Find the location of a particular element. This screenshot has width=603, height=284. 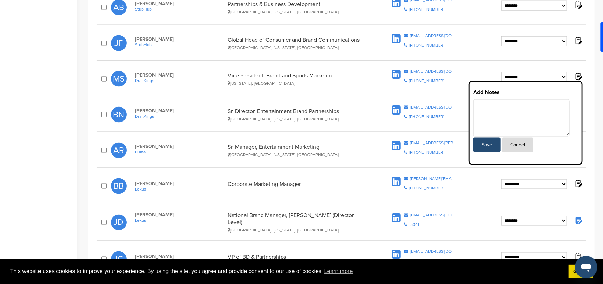

button: Cancel is located at coordinates (518, 145).